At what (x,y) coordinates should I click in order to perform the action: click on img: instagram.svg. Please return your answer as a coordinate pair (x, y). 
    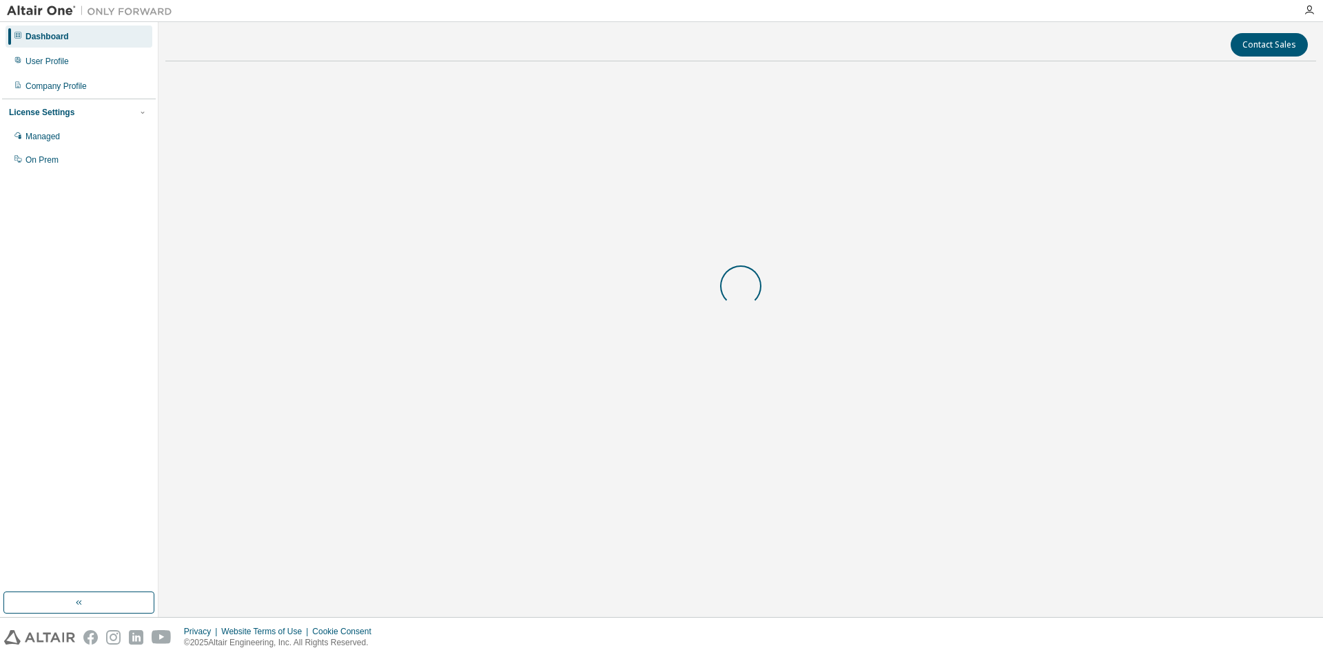
    Looking at the image, I should click on (113, 637).